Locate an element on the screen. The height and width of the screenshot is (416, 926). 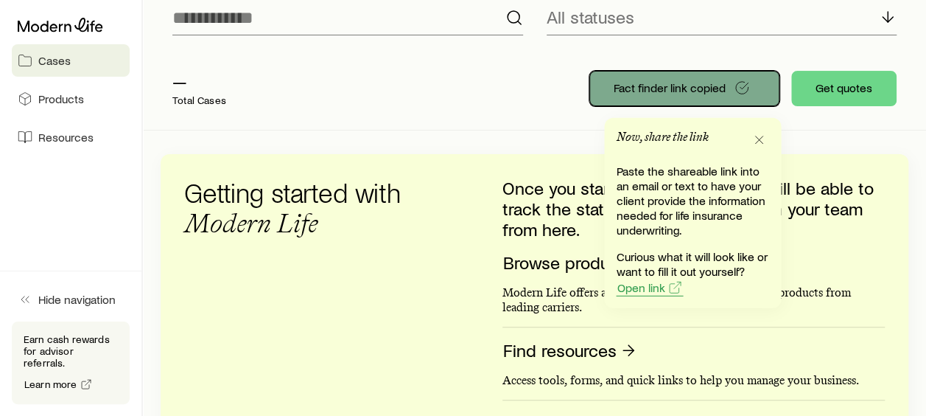
span: Cases is located at coordinates (55, 60).